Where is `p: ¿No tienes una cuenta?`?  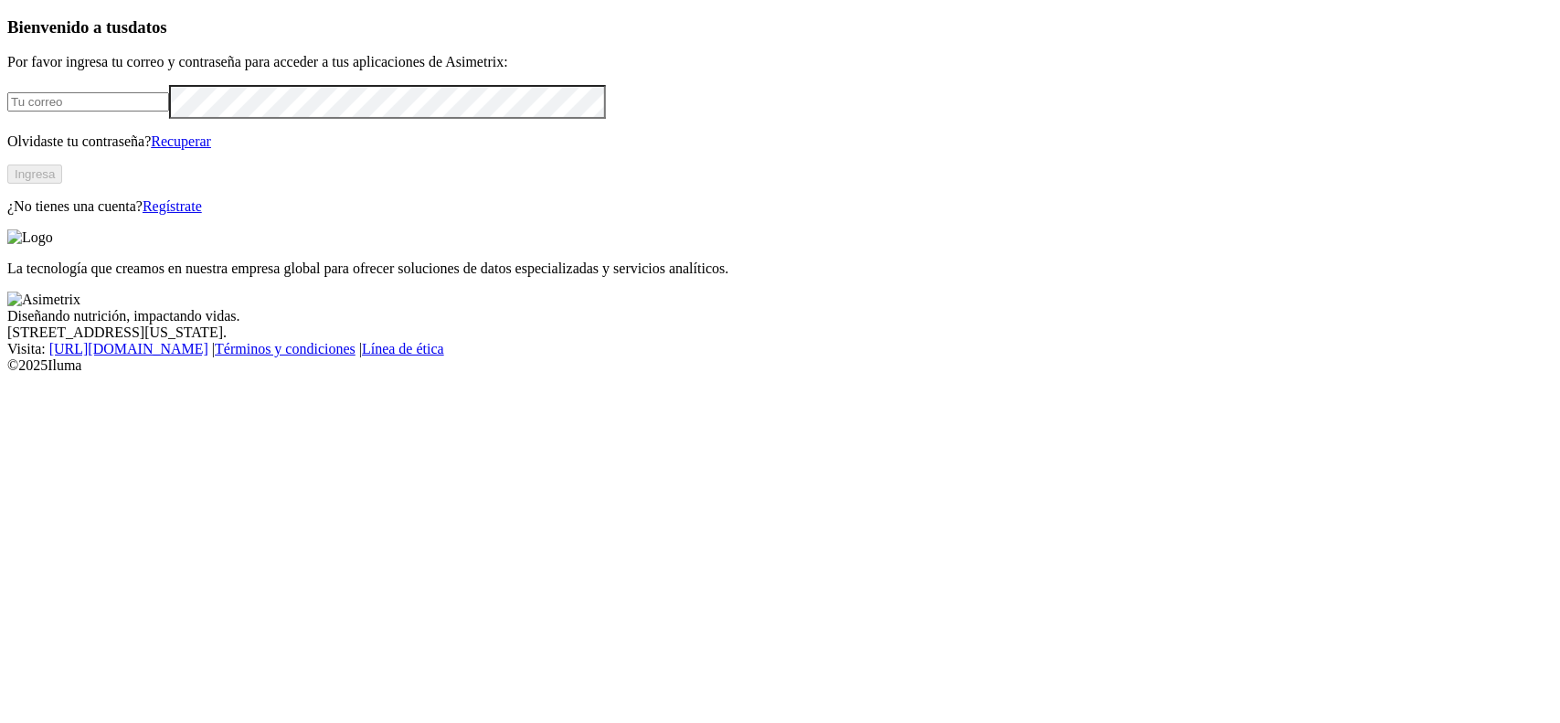 p: ¿No tienes una cuenta? is located at coordinates (780, 207).